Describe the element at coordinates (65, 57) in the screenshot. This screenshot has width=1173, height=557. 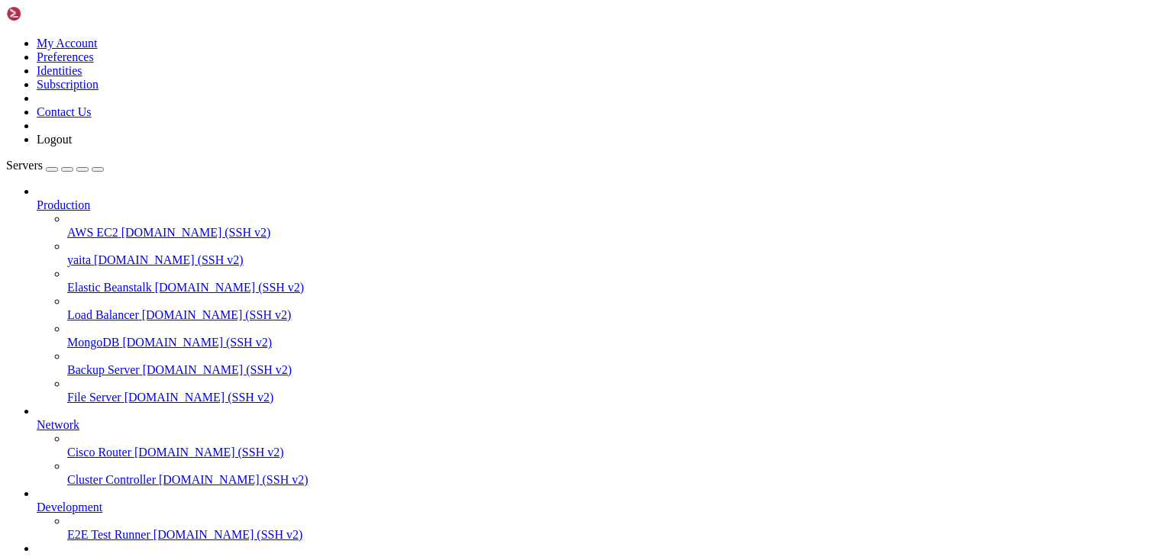
I see `a: Preferences` at that location.